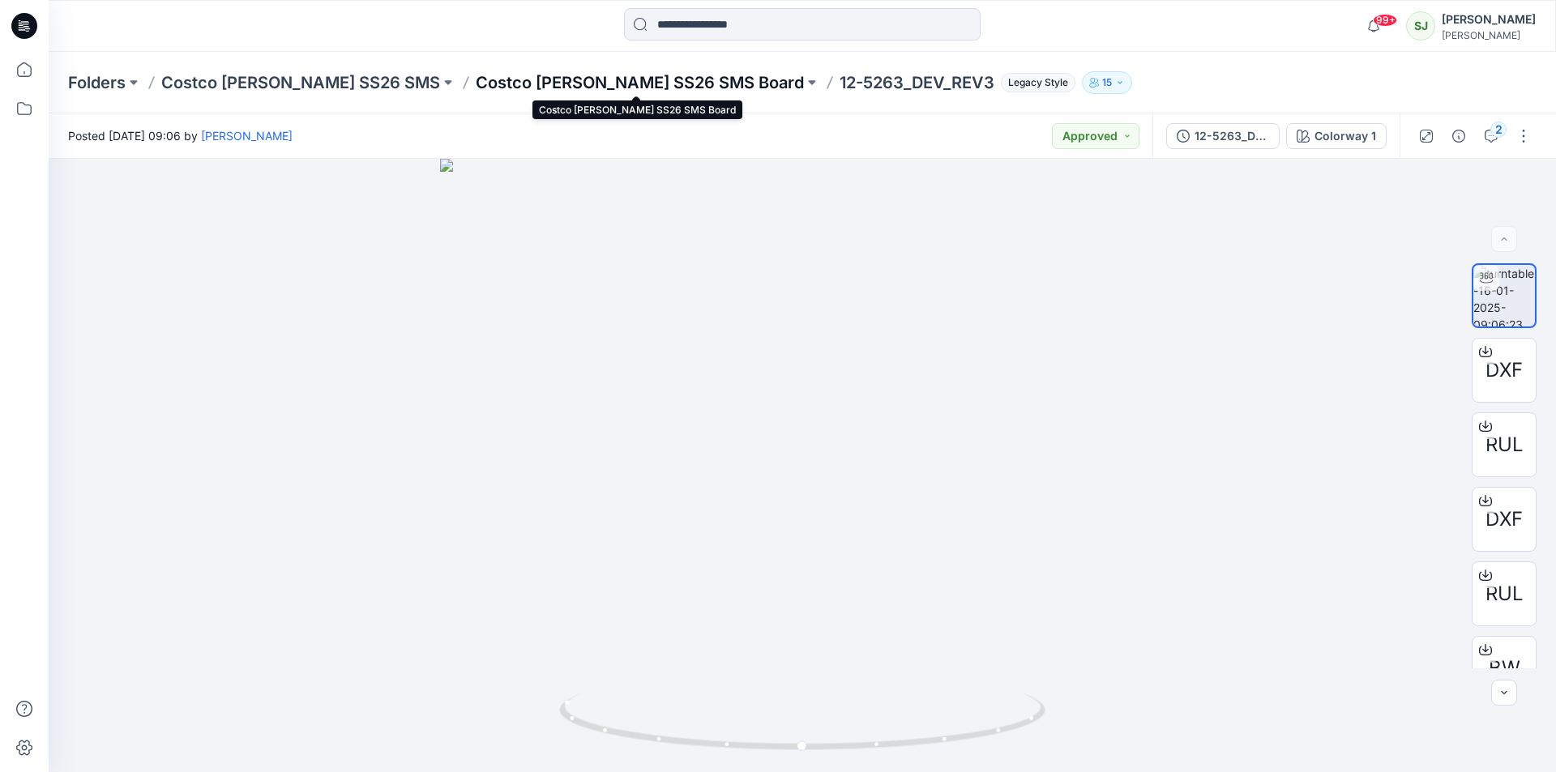 This screenshot has width=1556, height=772. I want to click on span: Legacy Style, so click(1038, 83).